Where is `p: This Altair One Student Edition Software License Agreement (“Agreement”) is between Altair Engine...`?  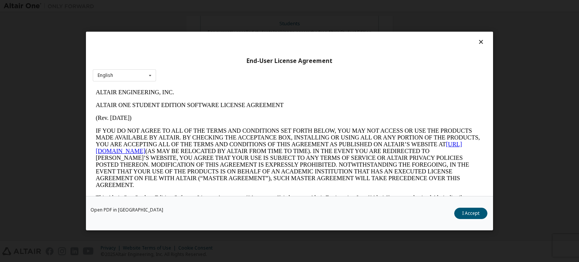 p: This Altair One Student Edition Software License Agreement (“Agreement”) is between Altair Engine... is located at coordinates (197, 122).